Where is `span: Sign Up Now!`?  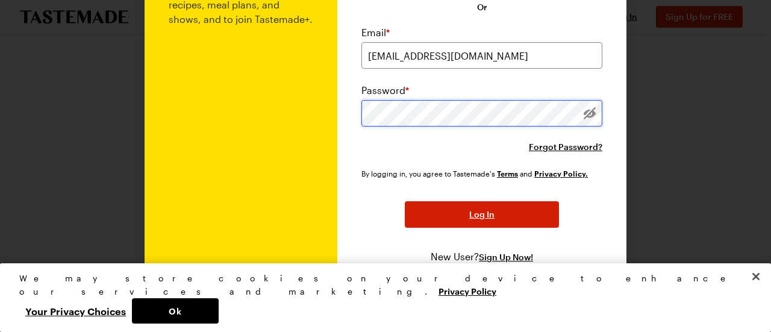 span: Sign Up Now! is located at coordinates (506, 257).